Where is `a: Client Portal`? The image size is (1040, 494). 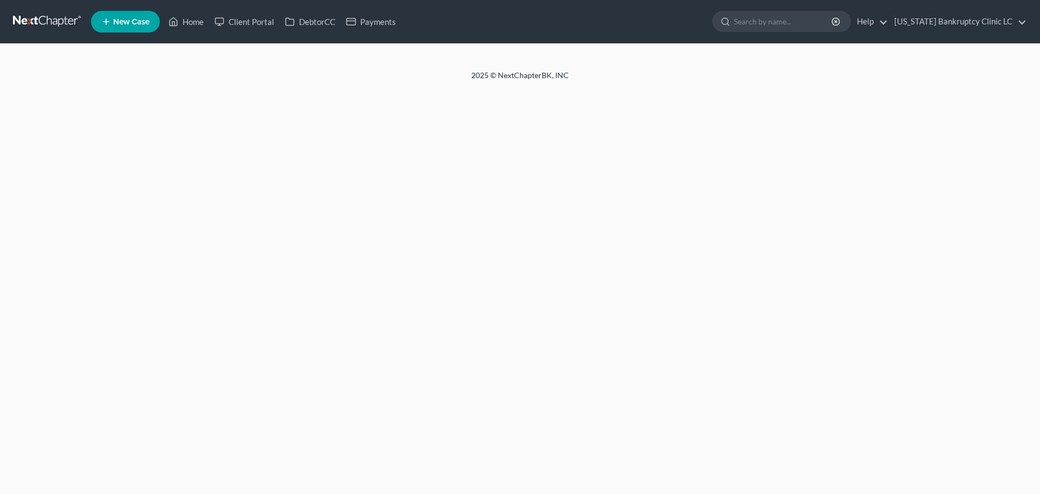
a: Client Portal is located at coordinates (244, 22).